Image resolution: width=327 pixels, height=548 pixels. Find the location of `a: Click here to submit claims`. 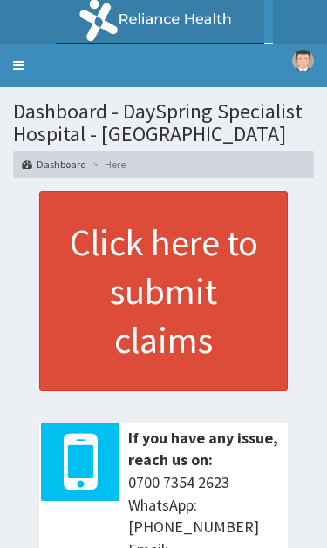

a: Click here to submit claims is located at coordinates (163, 291).